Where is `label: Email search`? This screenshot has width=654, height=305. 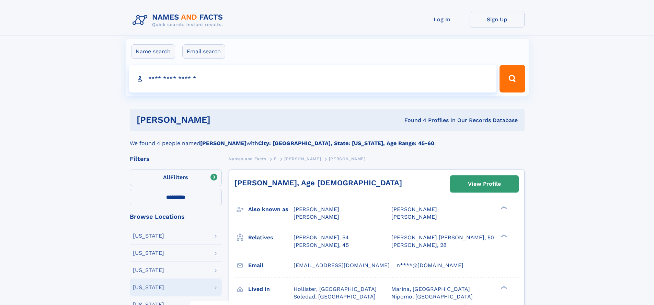 label: Email search is located at coordinates (204, 51).